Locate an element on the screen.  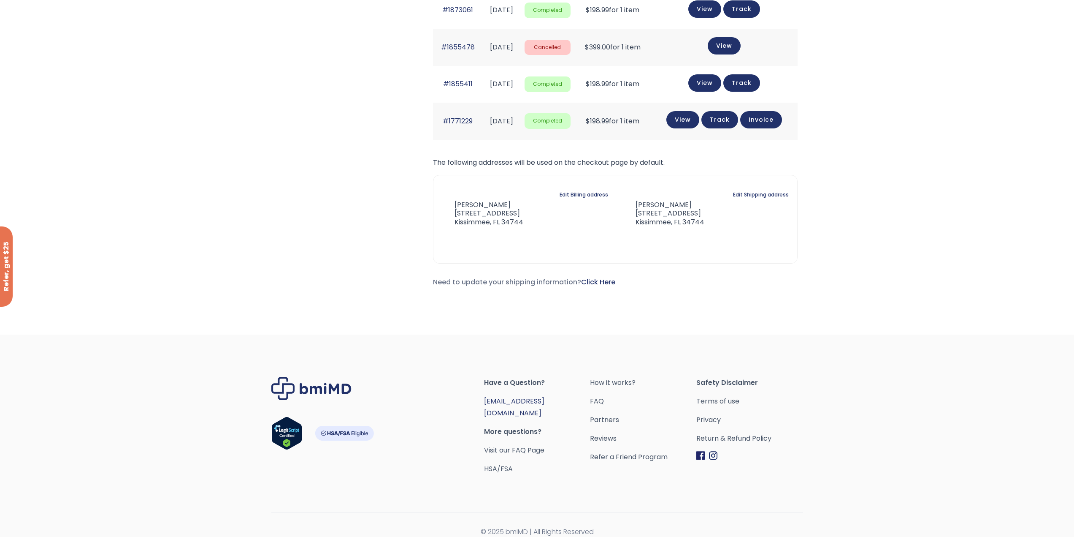
p: The following addresses will be used on the checkout page by default. is located at coordinates (615, 163).